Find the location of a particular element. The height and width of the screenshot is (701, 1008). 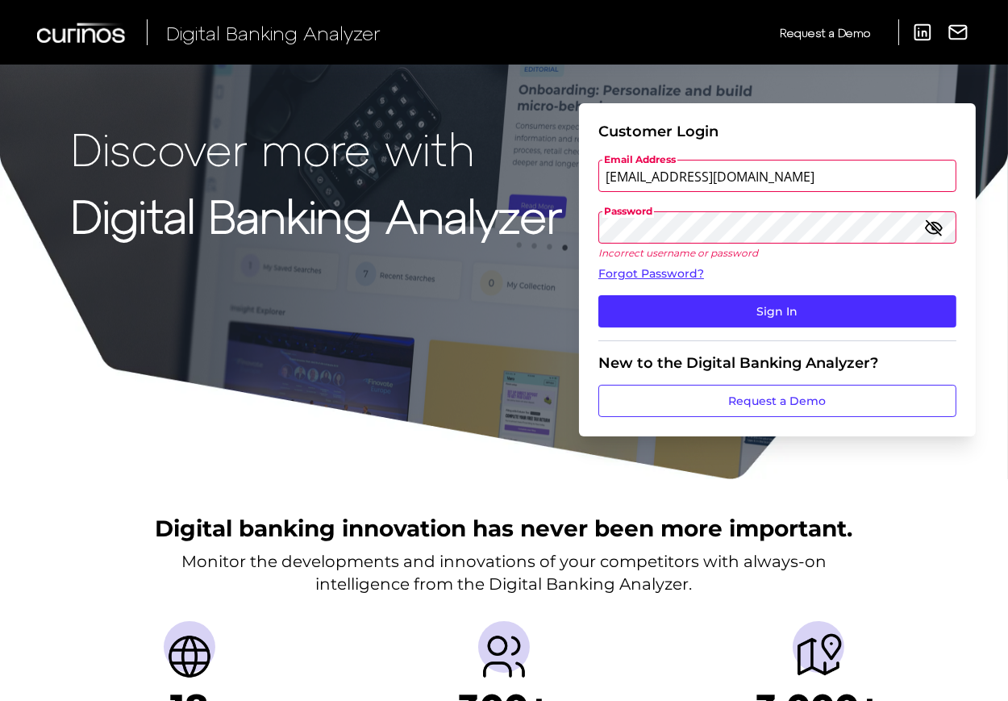

div: Customer Login is located at coordinates (777, 131).